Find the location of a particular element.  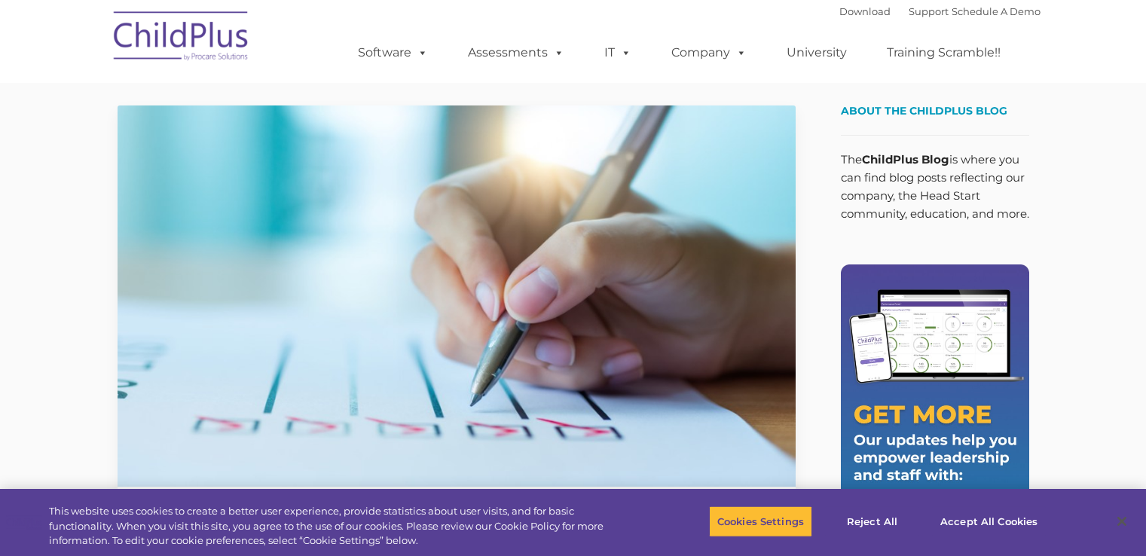

a: Training Scramble!! is located at coordinates (943, 53).